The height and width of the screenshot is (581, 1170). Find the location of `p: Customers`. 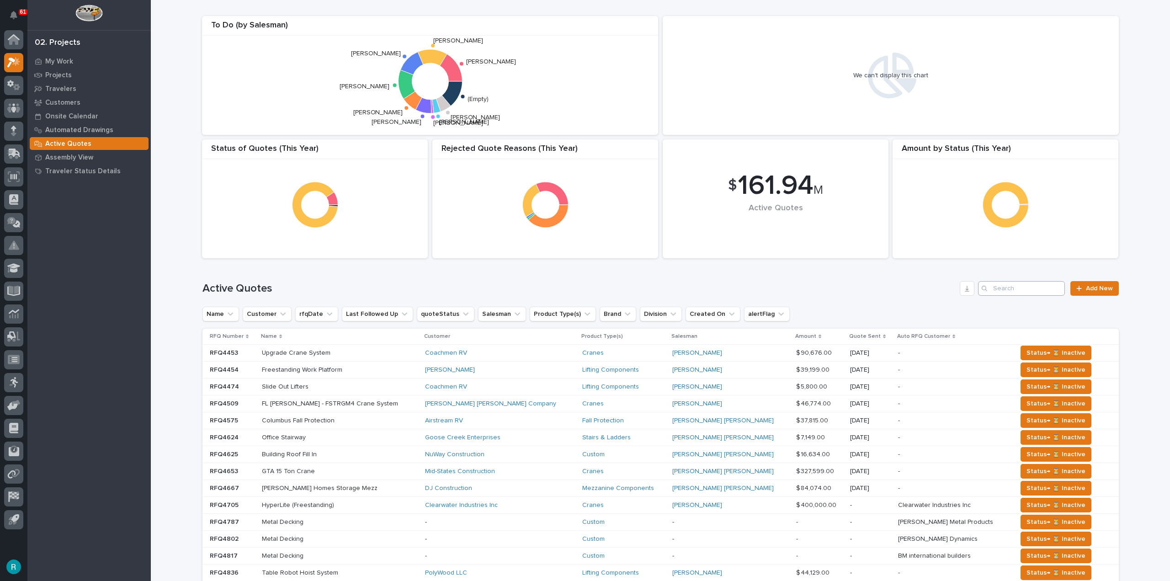

p: Customers is located at coordinates (63, 103).